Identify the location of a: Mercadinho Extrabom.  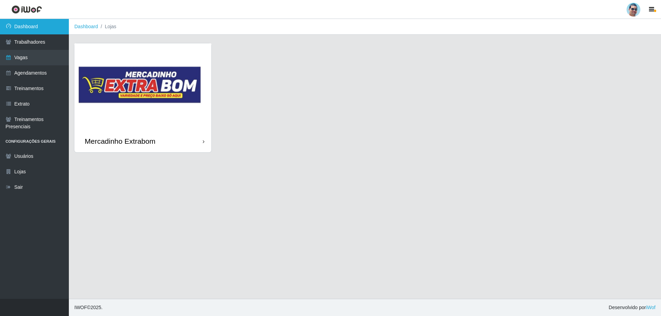
(143, 98).